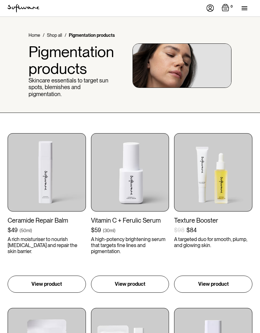  Describe the element at coordinates (34, 35) in the screenshot. I see `a: Home` at that location.